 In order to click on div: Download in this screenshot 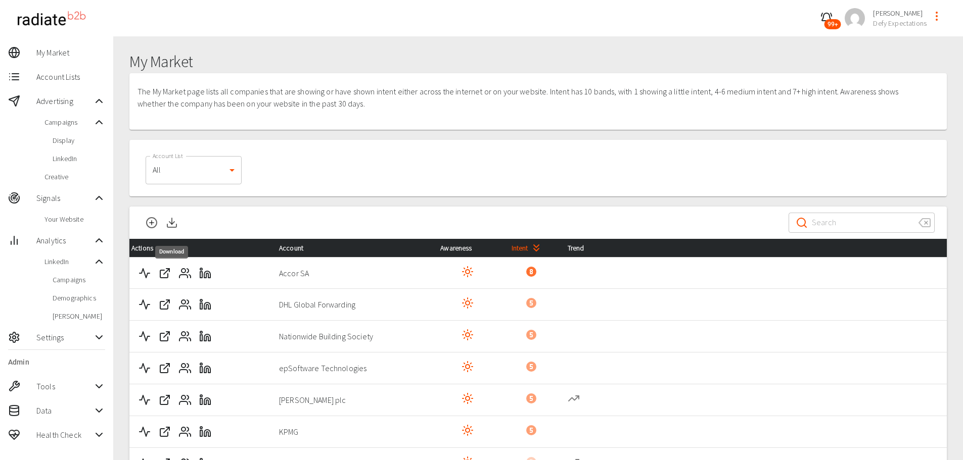, I will do `click(171, 252)`.